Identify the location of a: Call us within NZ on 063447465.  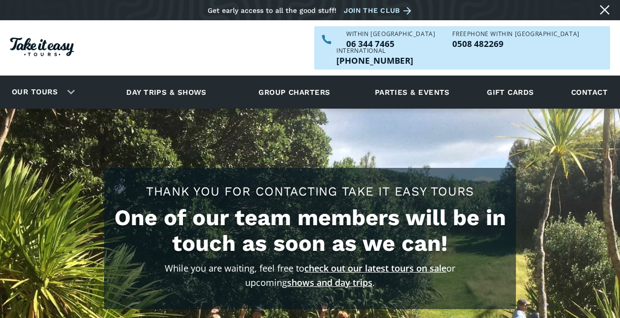
(391, 43).